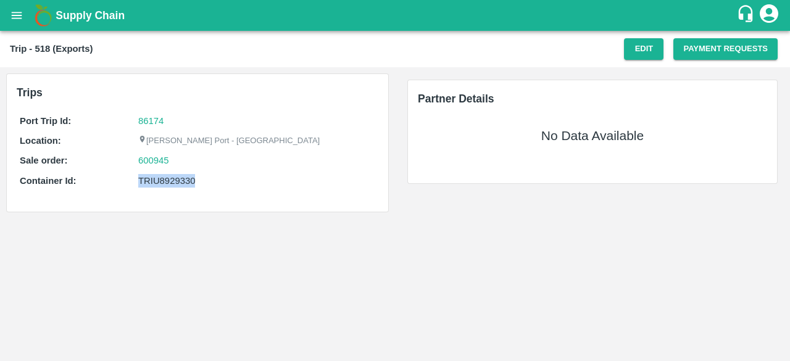  I want to click on b: Sale order:, so click(44, 160).